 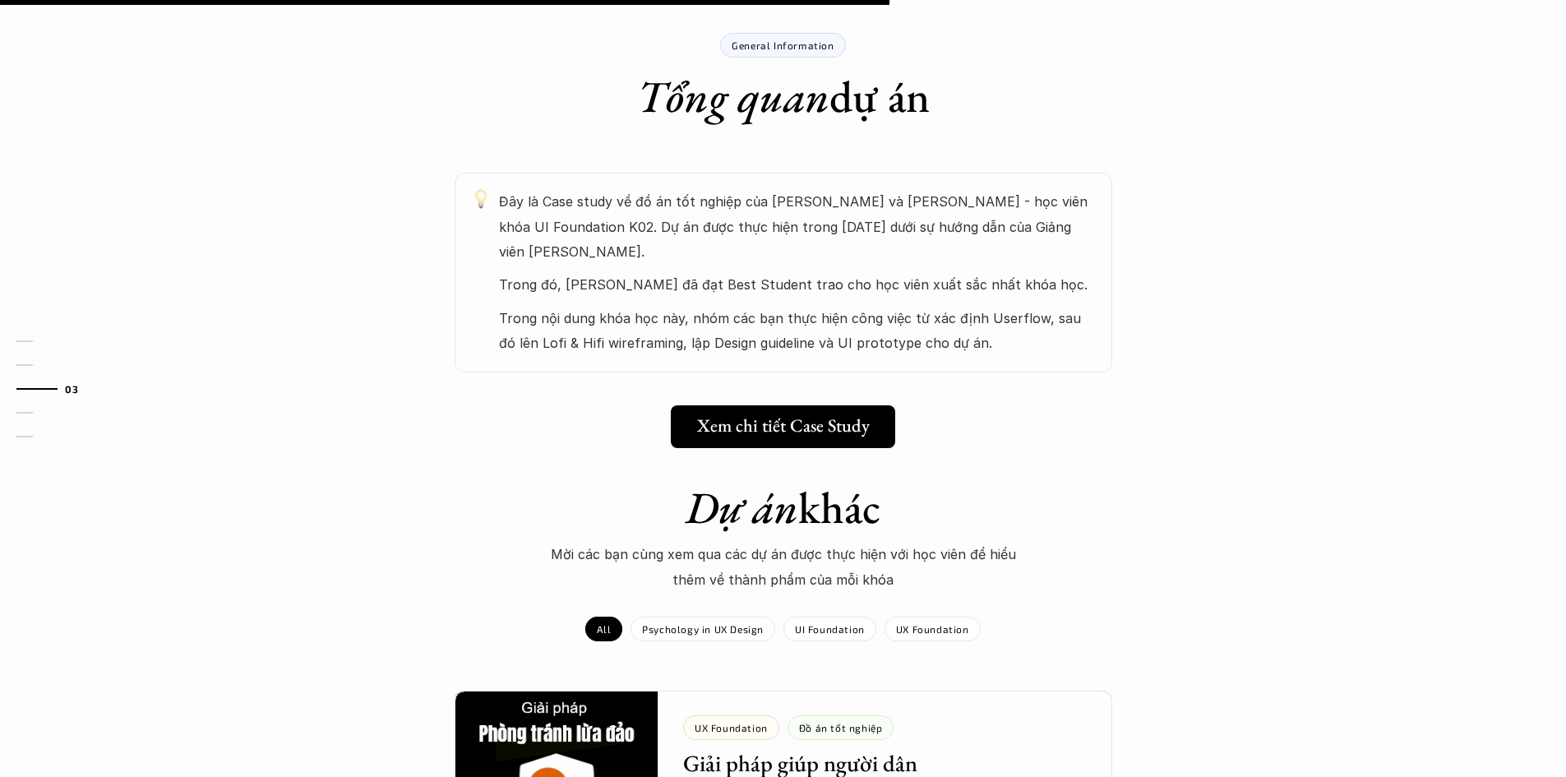 I want to click on p: Mời các bạn cùng xem qua các dự án được thực hiện với học viên để hiểu thêm về thành phẩm của mỗi..., so click(x=784, y=566).